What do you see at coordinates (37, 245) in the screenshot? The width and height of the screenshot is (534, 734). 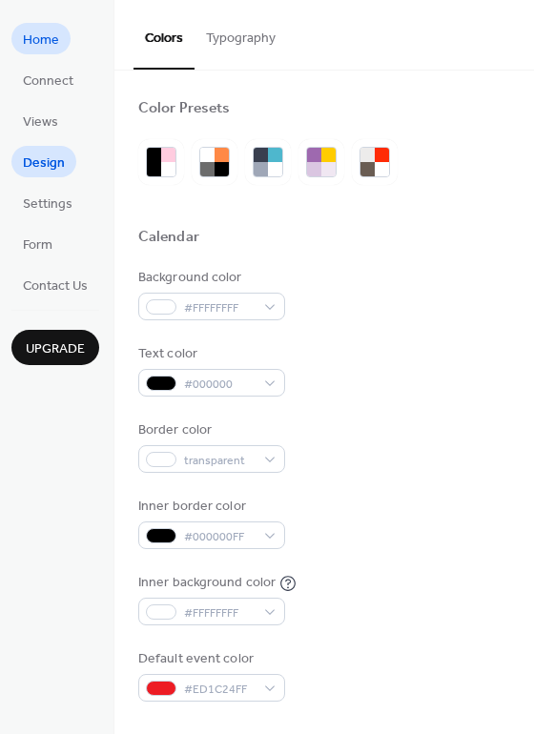 I see `span: Form` at bounding box center [37, 245].